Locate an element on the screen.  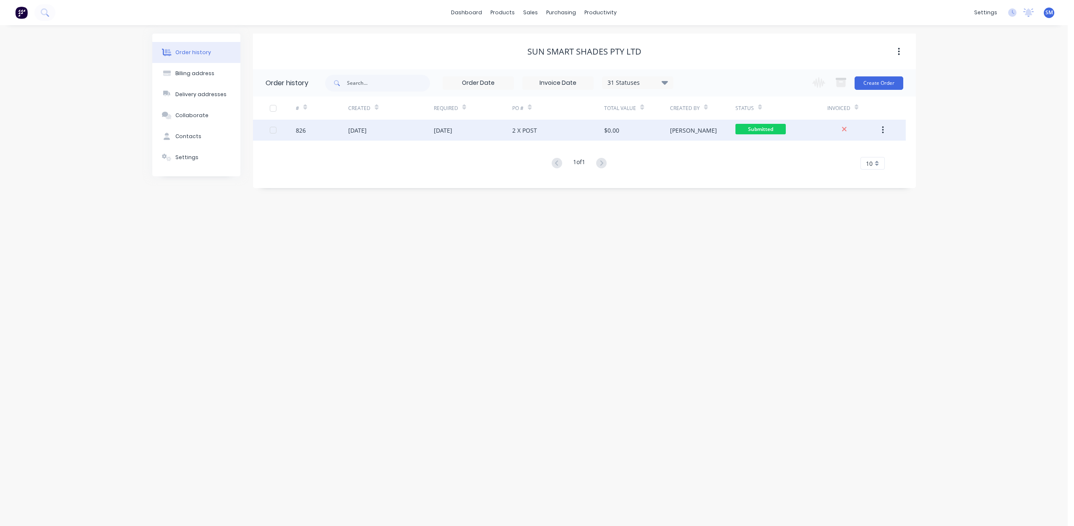
input: Invoice Date is located at coordinates (558, 83).